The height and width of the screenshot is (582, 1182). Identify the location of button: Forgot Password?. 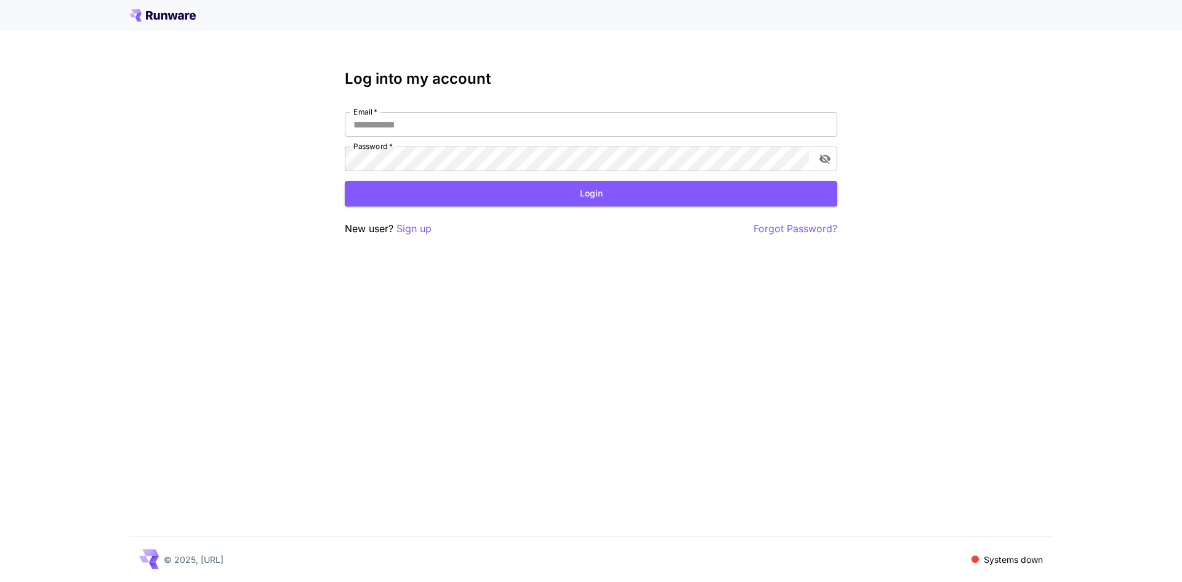
(795, 228).